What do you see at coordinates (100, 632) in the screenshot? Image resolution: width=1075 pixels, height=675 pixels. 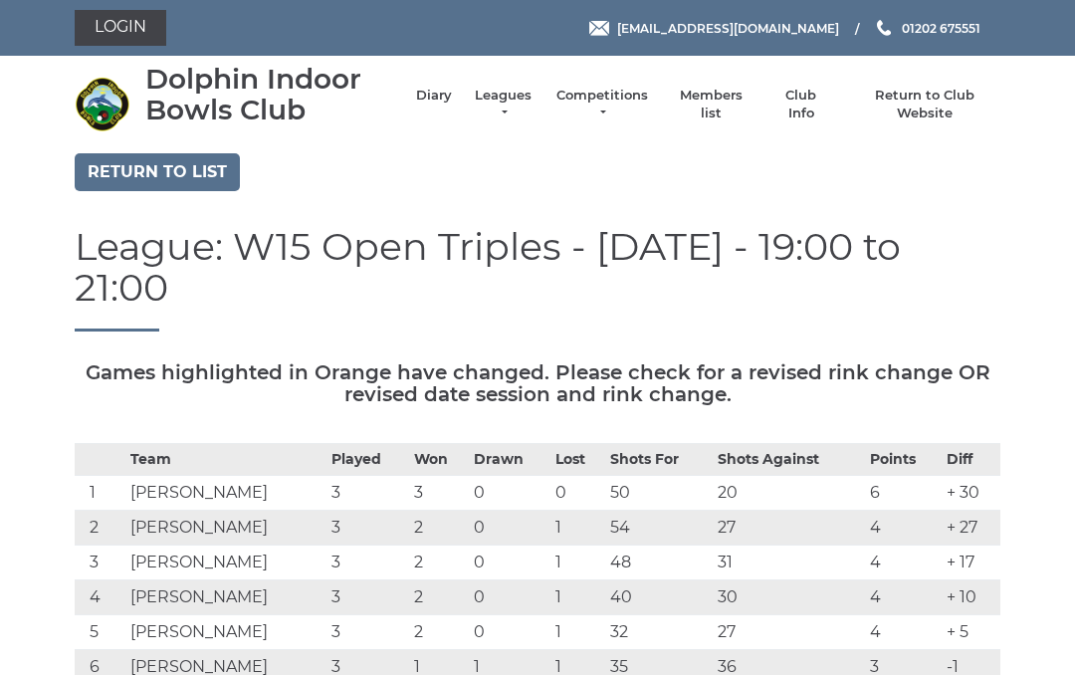 I see `td: 5` at bounding box center [100, 632].